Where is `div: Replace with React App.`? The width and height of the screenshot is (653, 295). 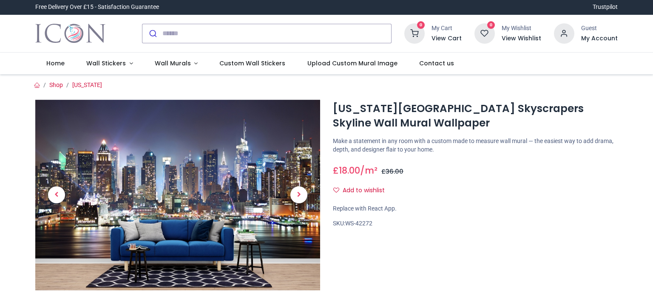 div: Replace with React App. is located at coordinates (475, 209).